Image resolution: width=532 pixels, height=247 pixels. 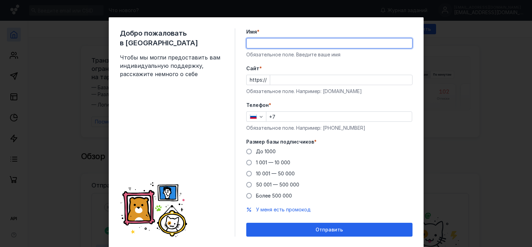 I want to click on span: Cайт, so click(x=253, y=69).